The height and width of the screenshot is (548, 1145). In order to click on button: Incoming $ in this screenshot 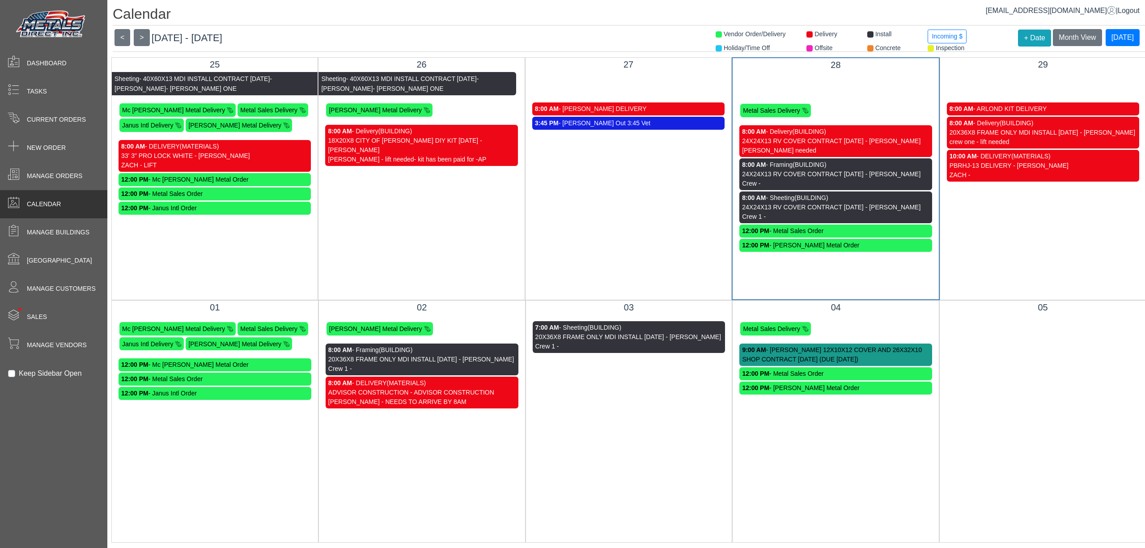, I will do `click(947, 36)`.